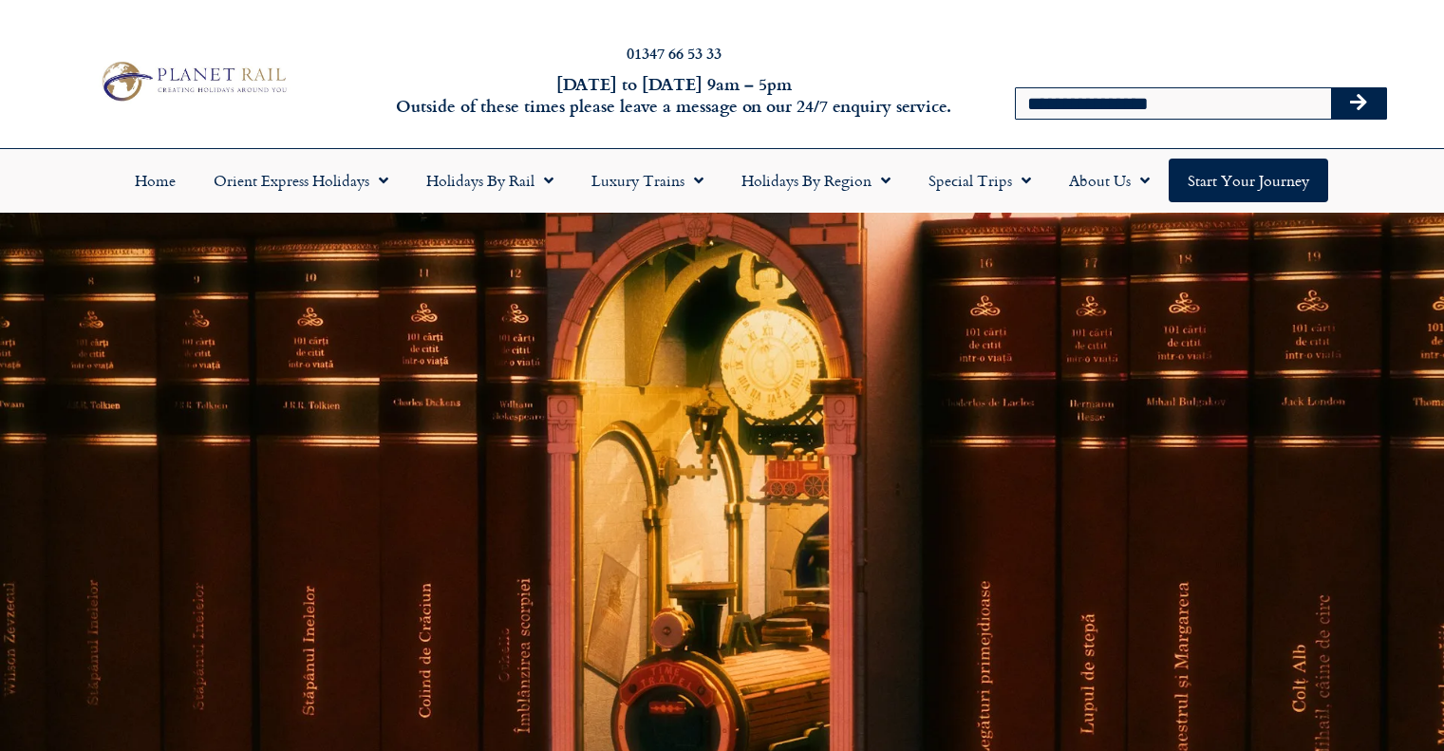 The height and width of the screenshot is (751, 1444). I want to click on a: Luxury Trains, so click(647, 180).